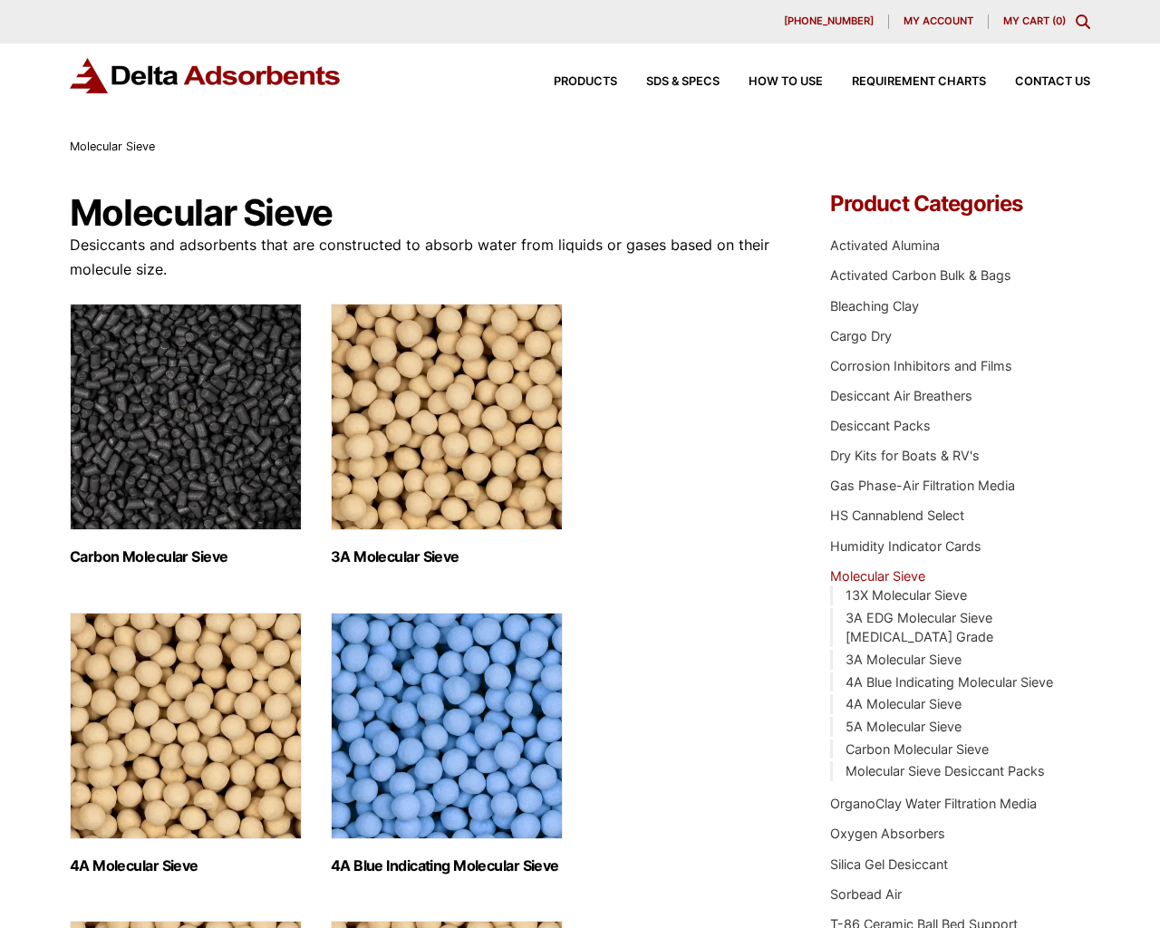  I want to click on a: Molecular Sieve, so click(877, 575).